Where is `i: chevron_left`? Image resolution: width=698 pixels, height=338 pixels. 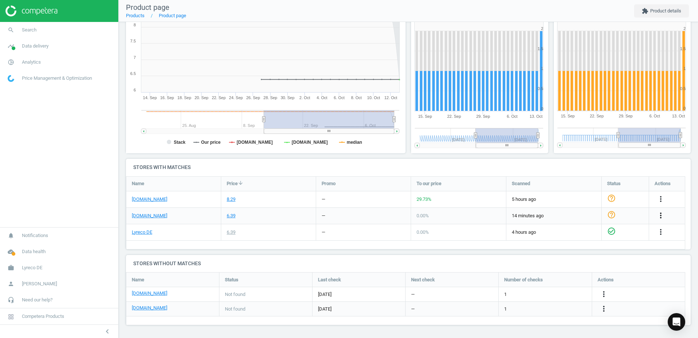
i: chevron_left is located at coordinates (107, 331).